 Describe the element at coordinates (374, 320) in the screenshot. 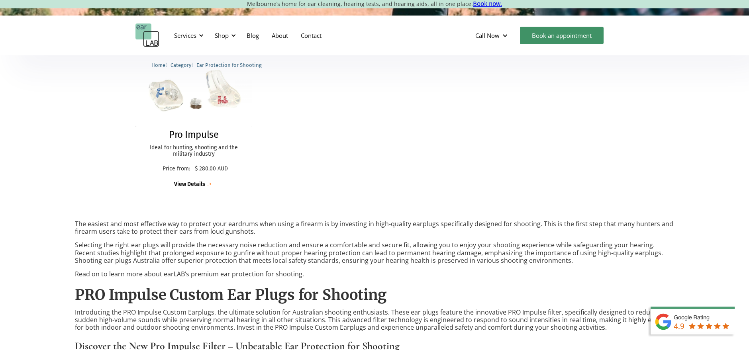

I see `p: Introducing the PRO Impulse Custom Earplugs, the ultimate solution for Australian shooting enthus...` at that location.